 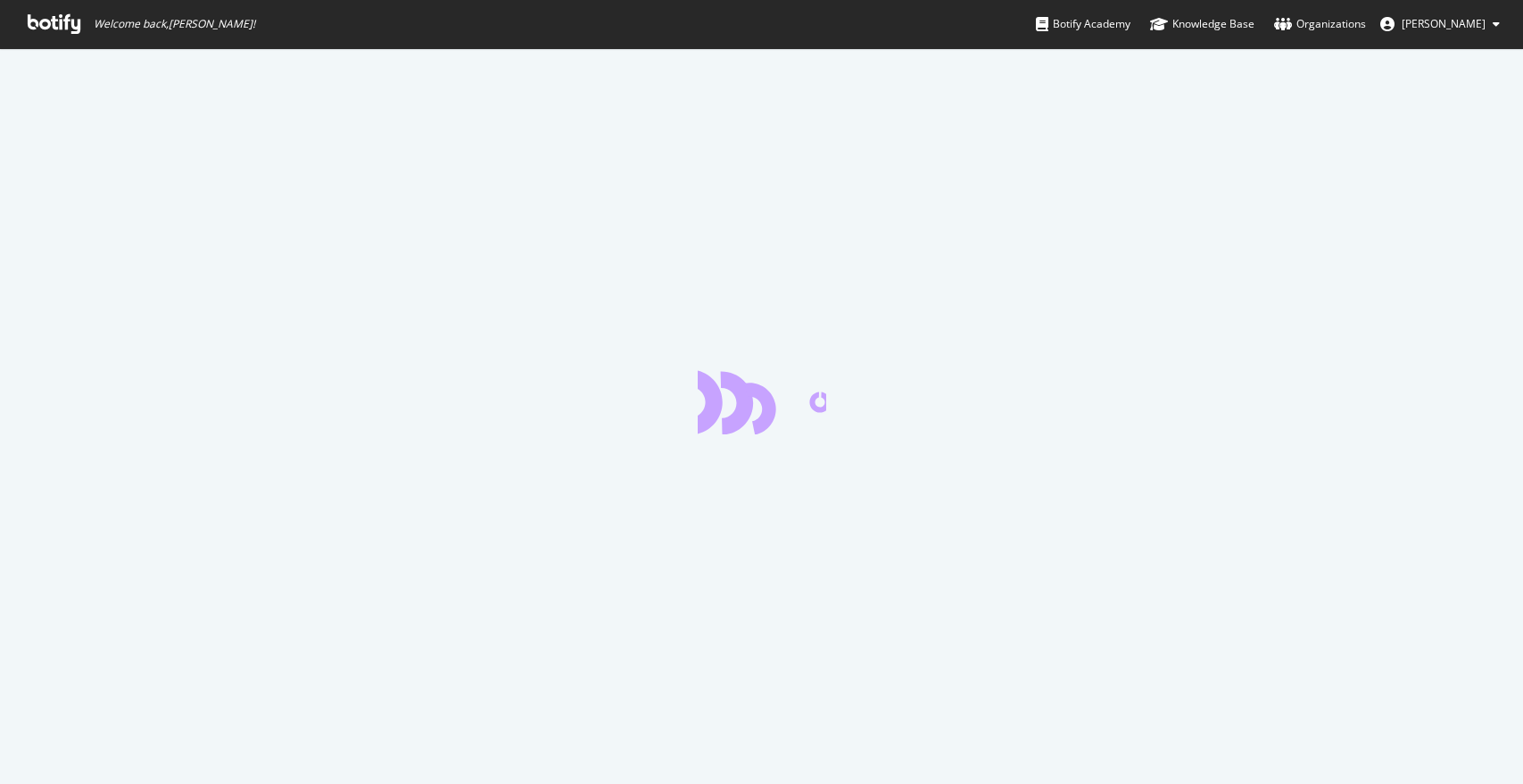 I want to click on div: Knowledge Base, so click(x=1202, y=24).